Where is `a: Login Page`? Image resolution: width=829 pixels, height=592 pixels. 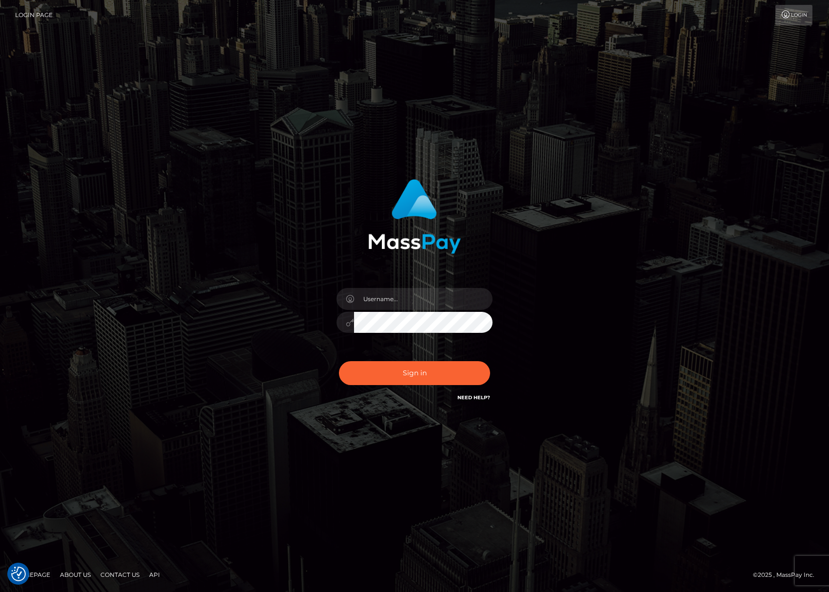
a: Login Page is located at coordinates (34, 15).